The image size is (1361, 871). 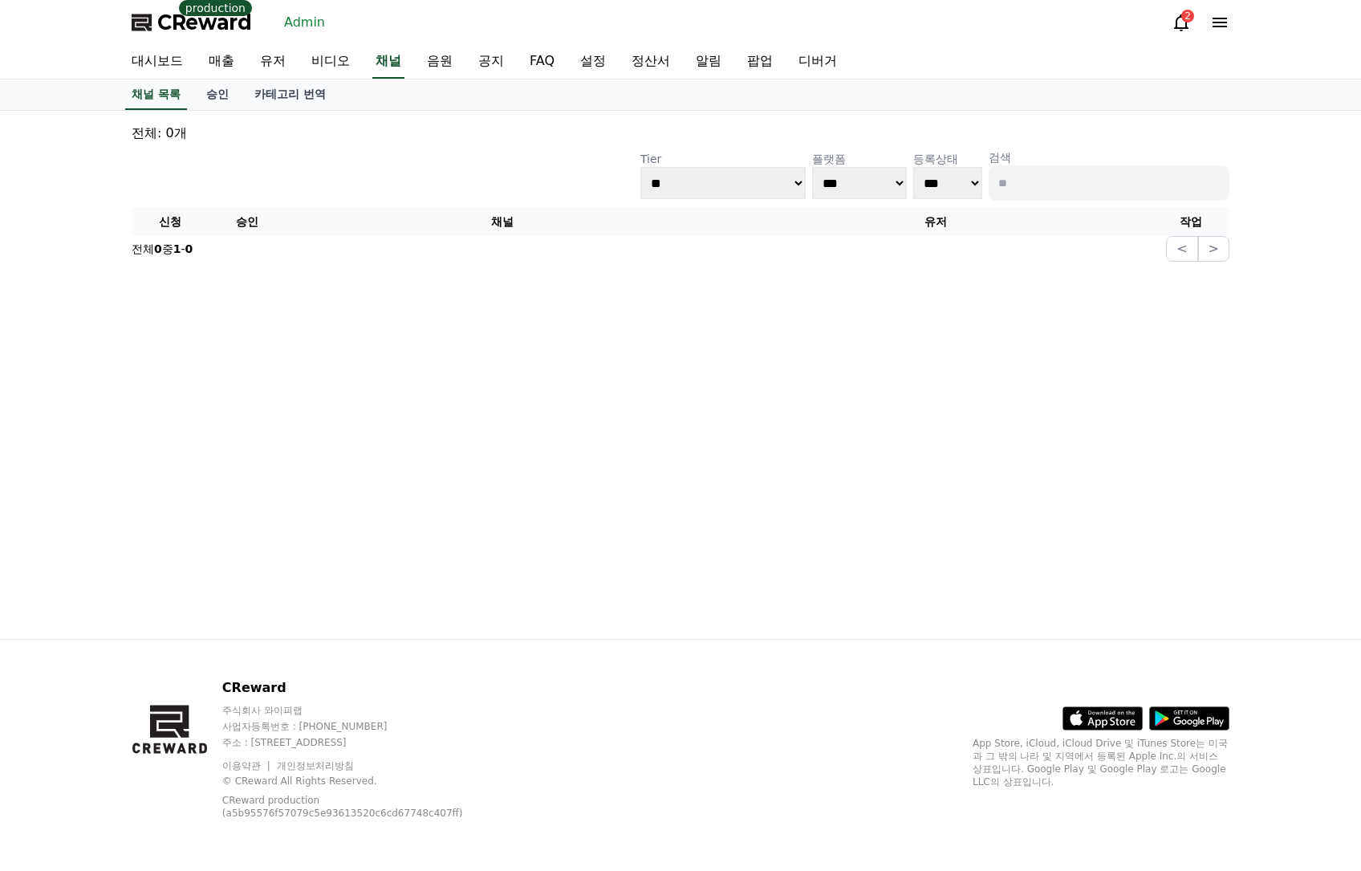 What do you see at coordinates (290, 95) in the screenshot?
I see `a: 카테고리 번역` at bounding box center [290, 95].